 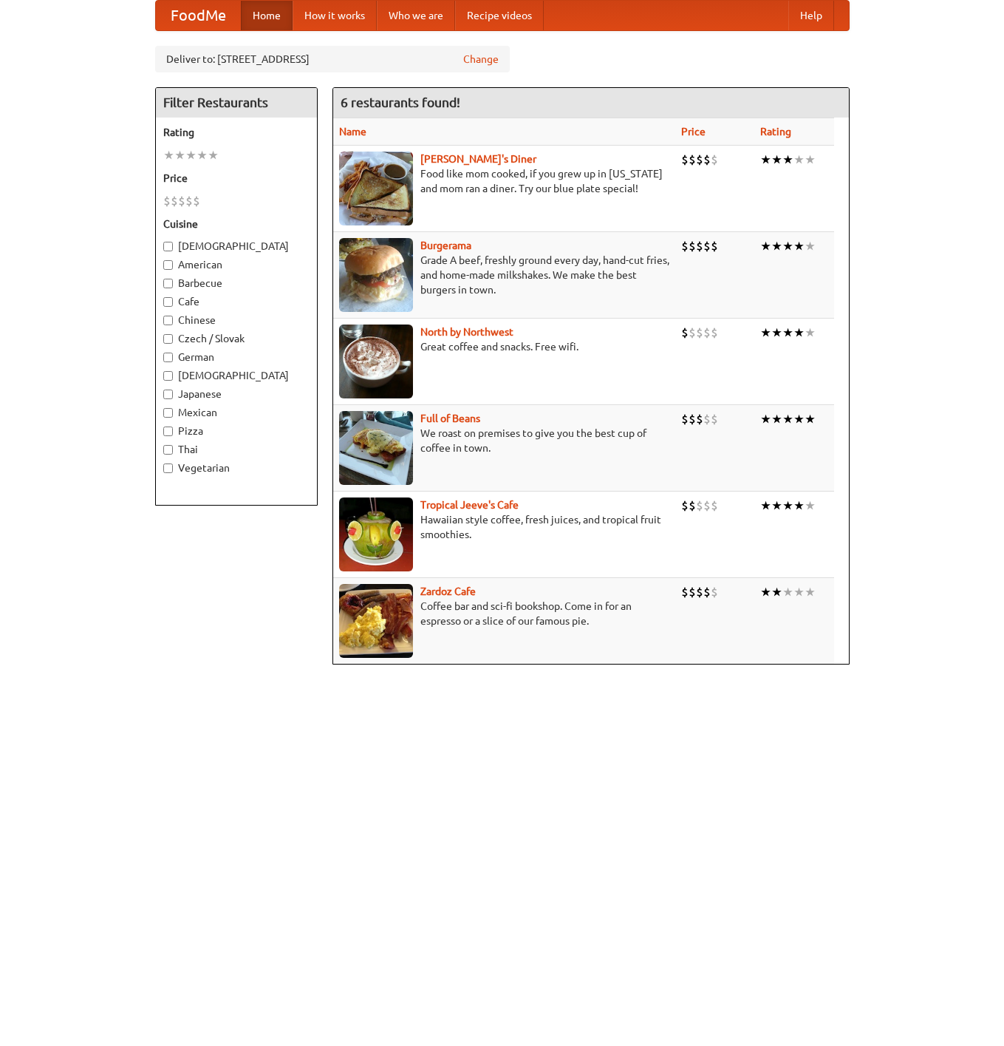 I want to click on a: How it works, so click(x=335, y=16).